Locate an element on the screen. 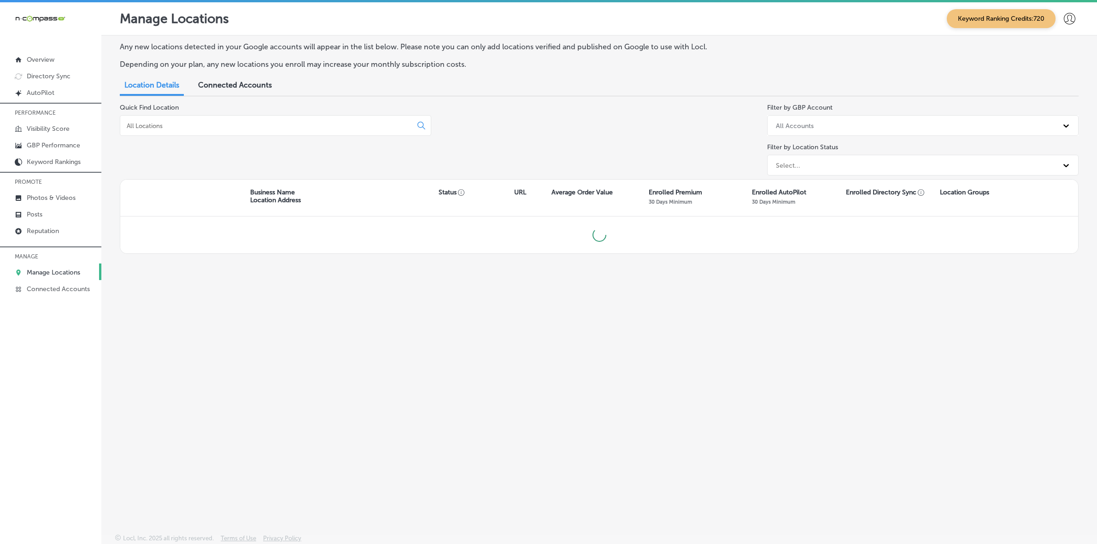  p: Visibility Score is located at coordinates (48, 129).